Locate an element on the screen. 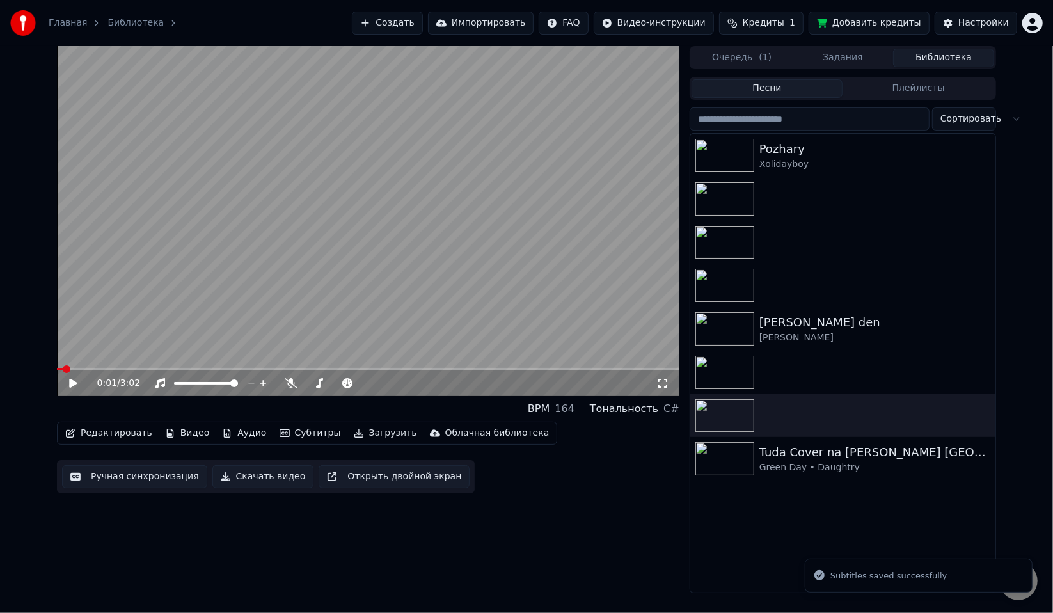 This screenshot has width=1053, height=613. button: Видео-инструкции is located at coordinates (654, 23).